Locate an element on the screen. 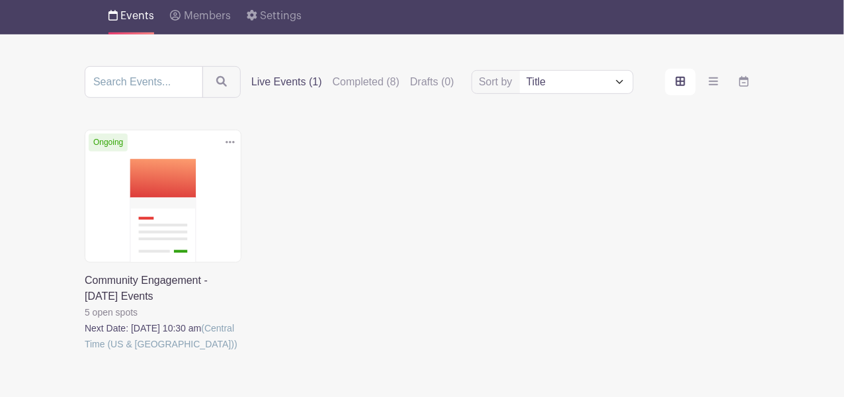  span: Members is located at coordinates (207, 16).